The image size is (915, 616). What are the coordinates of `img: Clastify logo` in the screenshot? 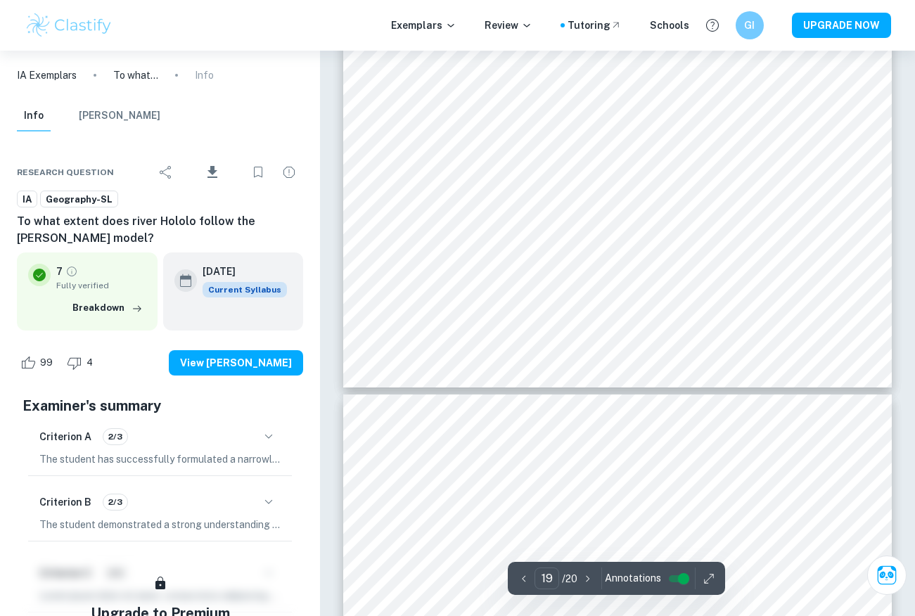 It's located at (69, 25).